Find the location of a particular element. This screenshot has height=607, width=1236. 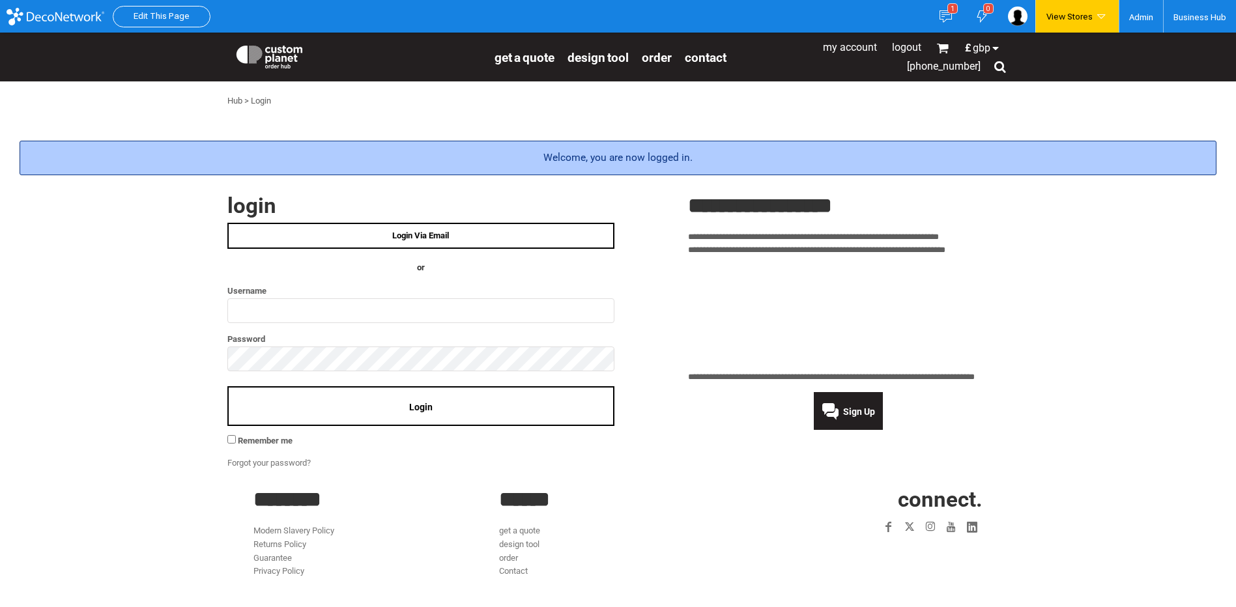

span: Contact is located at coordinates (705, 57).